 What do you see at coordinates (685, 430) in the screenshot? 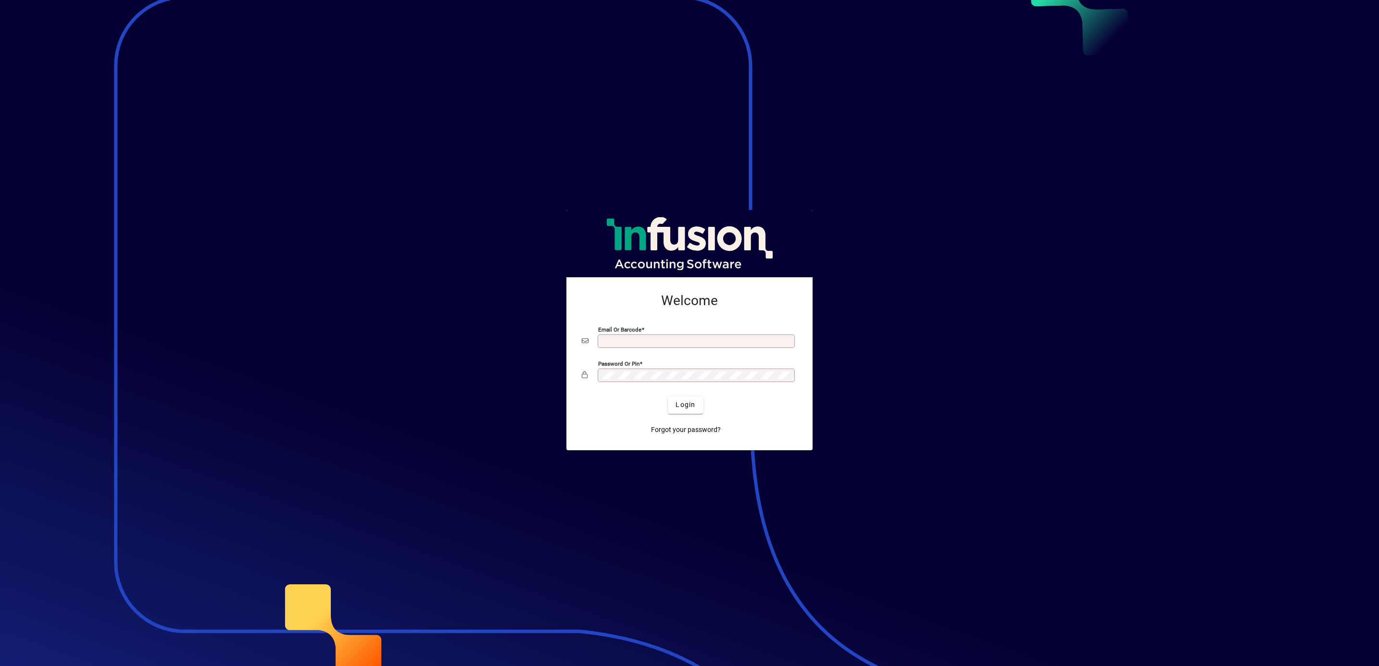
I see `span: Forgot your password?` at bounding box center [685, 430].